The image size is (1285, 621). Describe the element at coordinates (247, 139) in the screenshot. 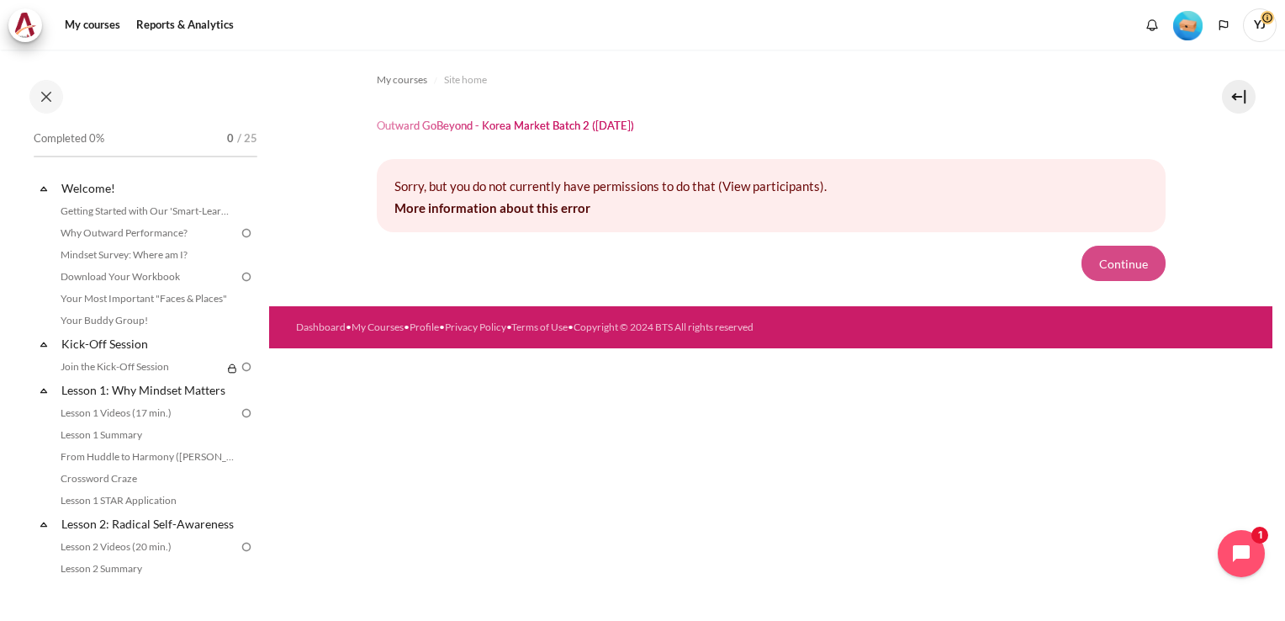

I see `span: / 25` at that location.